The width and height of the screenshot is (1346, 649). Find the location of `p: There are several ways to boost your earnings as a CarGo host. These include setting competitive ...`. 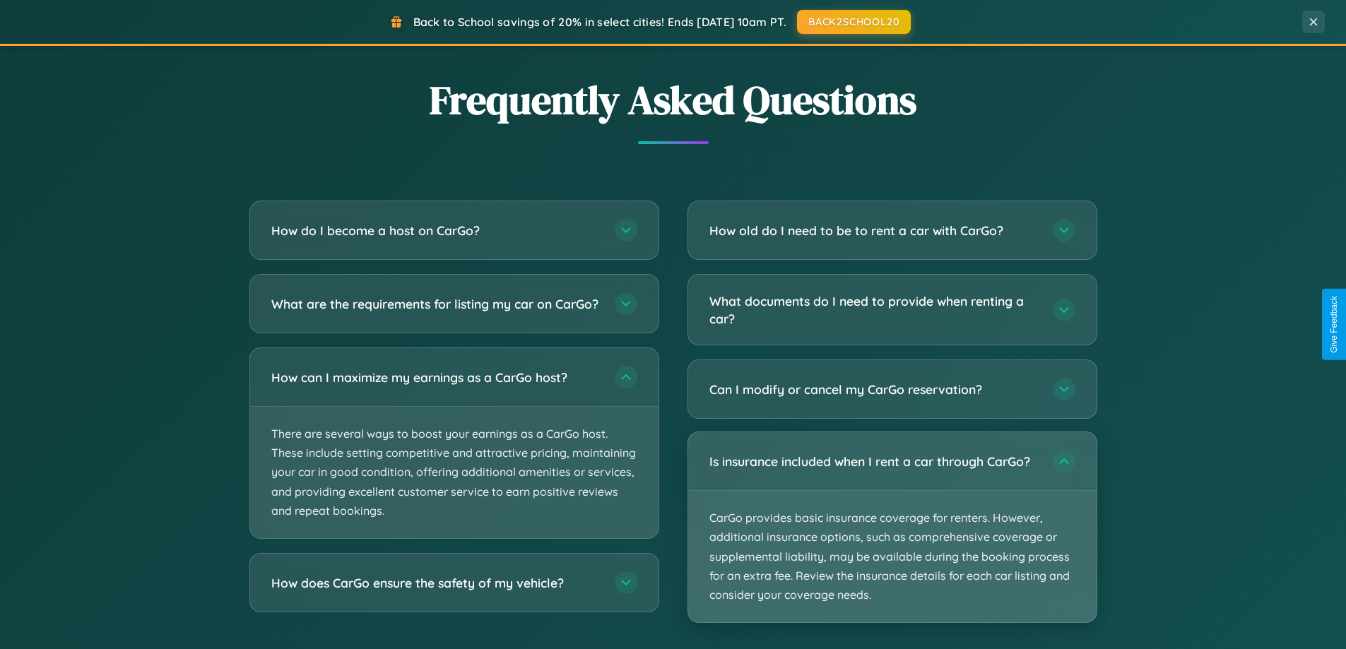

p: There are several ways to boost your earnings as a CarGo host. These include setting competitive ... is located at coordinates (454, 473).